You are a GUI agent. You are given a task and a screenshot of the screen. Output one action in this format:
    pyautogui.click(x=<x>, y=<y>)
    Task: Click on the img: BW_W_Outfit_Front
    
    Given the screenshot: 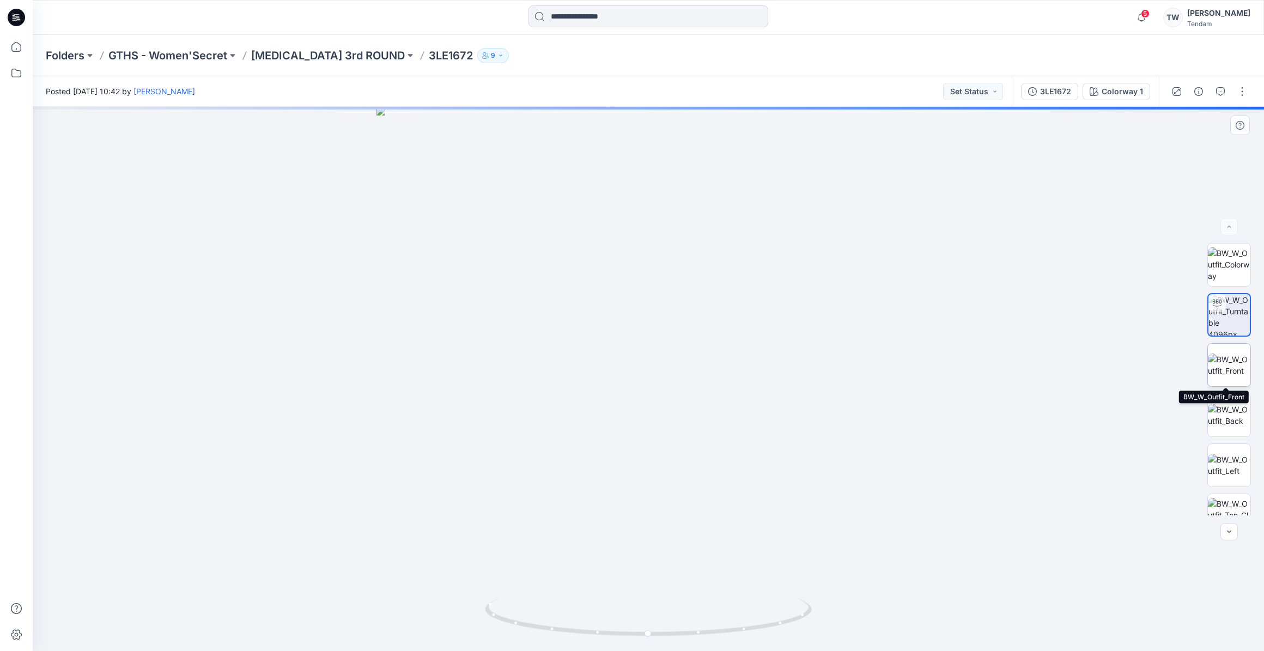 What is the action you would take?
    pyautogui.click(x=1229, y=365)
    